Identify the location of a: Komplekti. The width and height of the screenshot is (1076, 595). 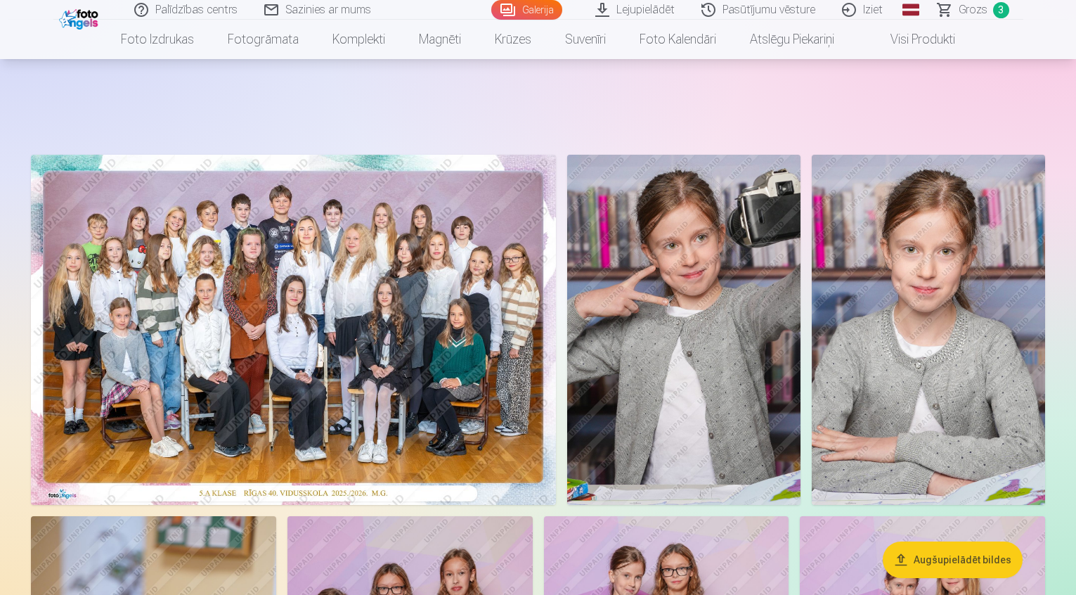
(358, 39).